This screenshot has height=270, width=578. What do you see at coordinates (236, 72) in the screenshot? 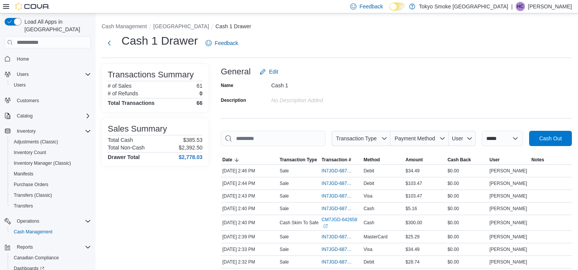
I see `h3: General` at bounding box center [236, 72].